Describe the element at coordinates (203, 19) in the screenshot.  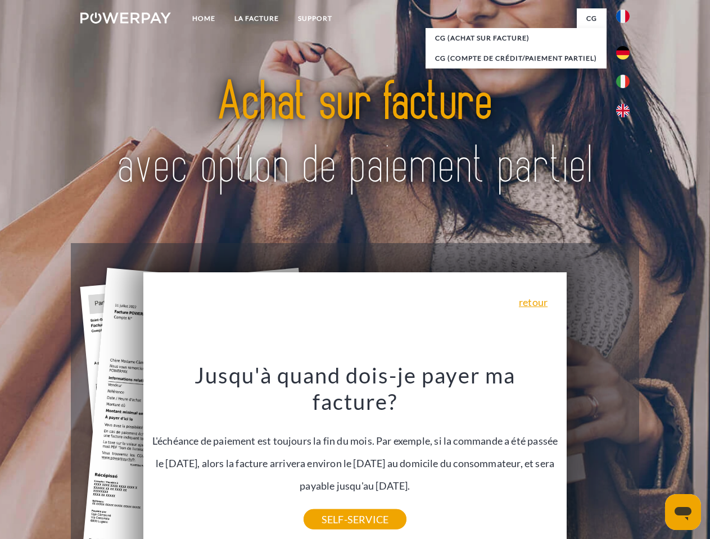
I see `a: Home` at that location.